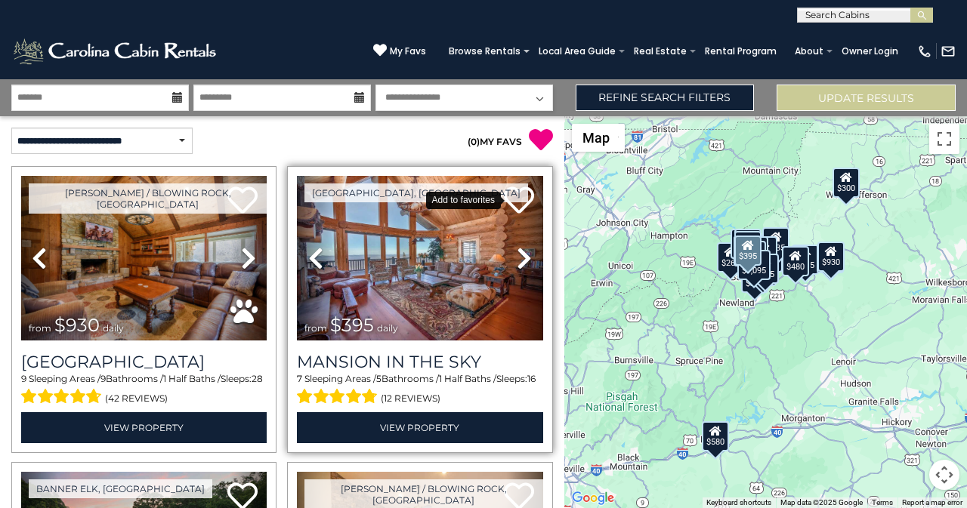 This screenshot has width=967, height=508. I want to click on span: $930, so click(77, 325).